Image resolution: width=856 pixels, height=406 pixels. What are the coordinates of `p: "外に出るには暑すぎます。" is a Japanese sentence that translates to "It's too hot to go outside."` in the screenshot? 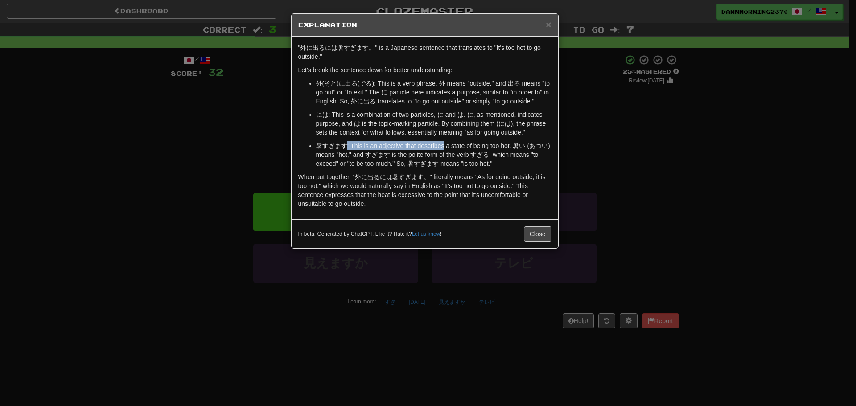 It's located at (425, 52).